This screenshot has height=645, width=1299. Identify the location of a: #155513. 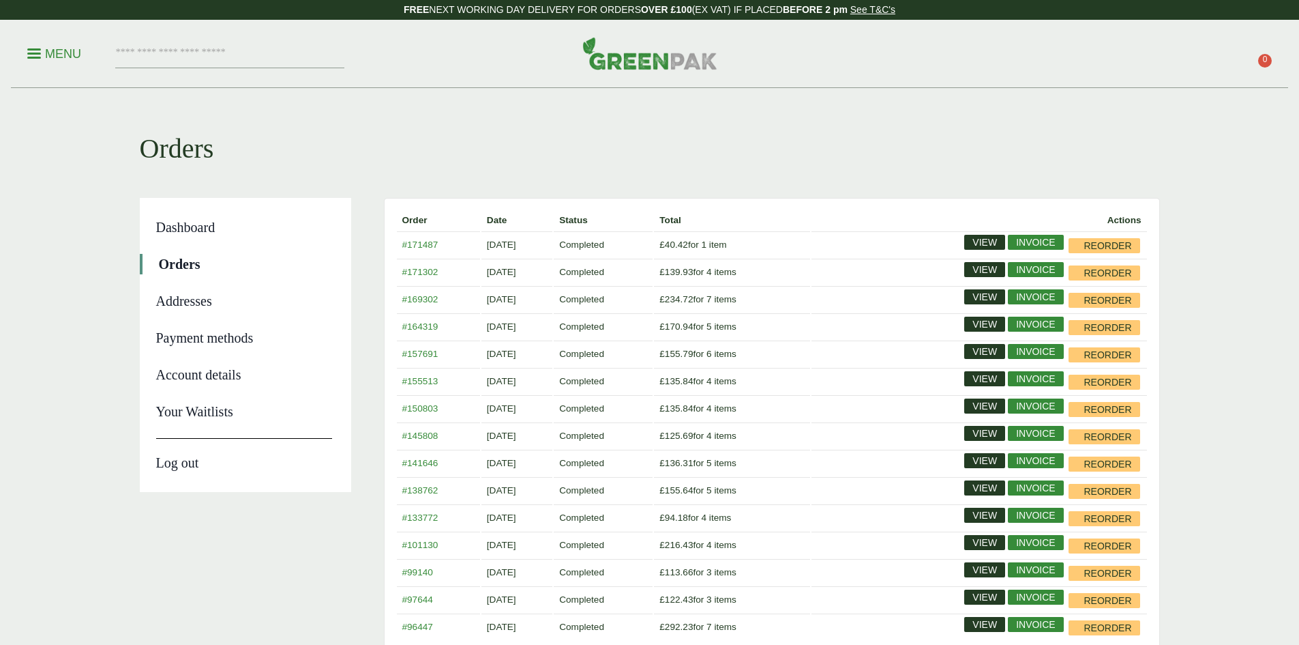
(420, 381).